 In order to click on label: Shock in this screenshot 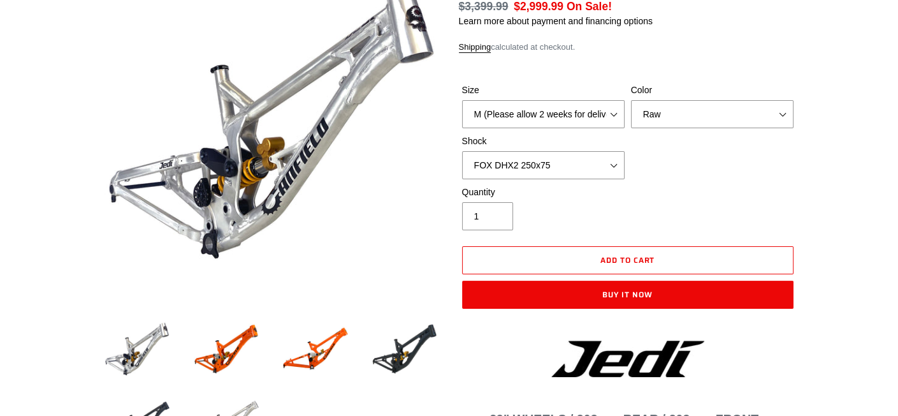, I will do `click(543, 141)`.